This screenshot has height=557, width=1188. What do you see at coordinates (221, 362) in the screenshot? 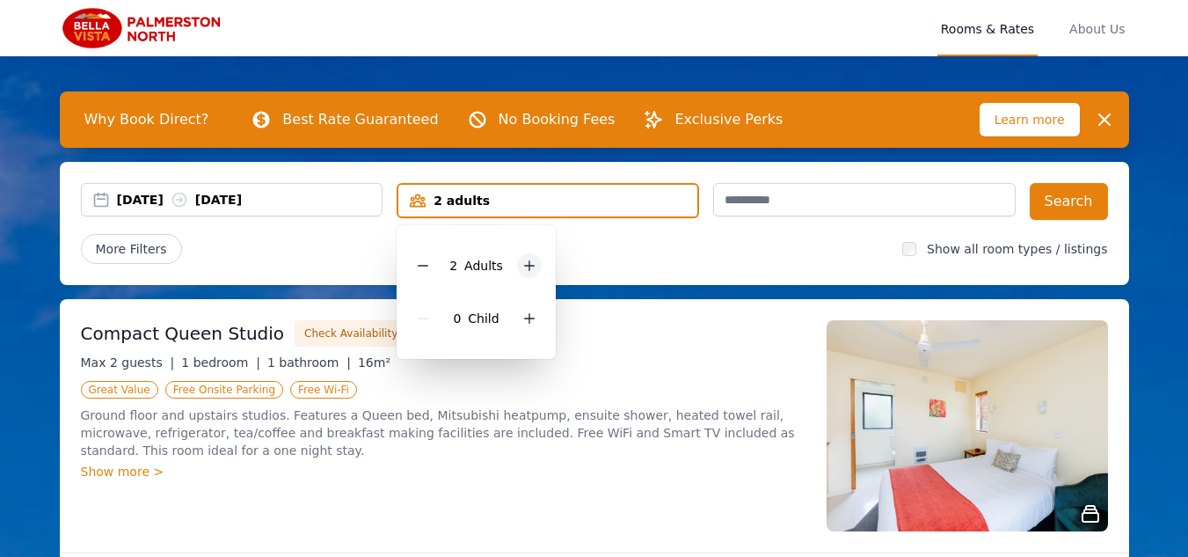
I see `span: 1 bedroom |` at bounding box center [221, 362].